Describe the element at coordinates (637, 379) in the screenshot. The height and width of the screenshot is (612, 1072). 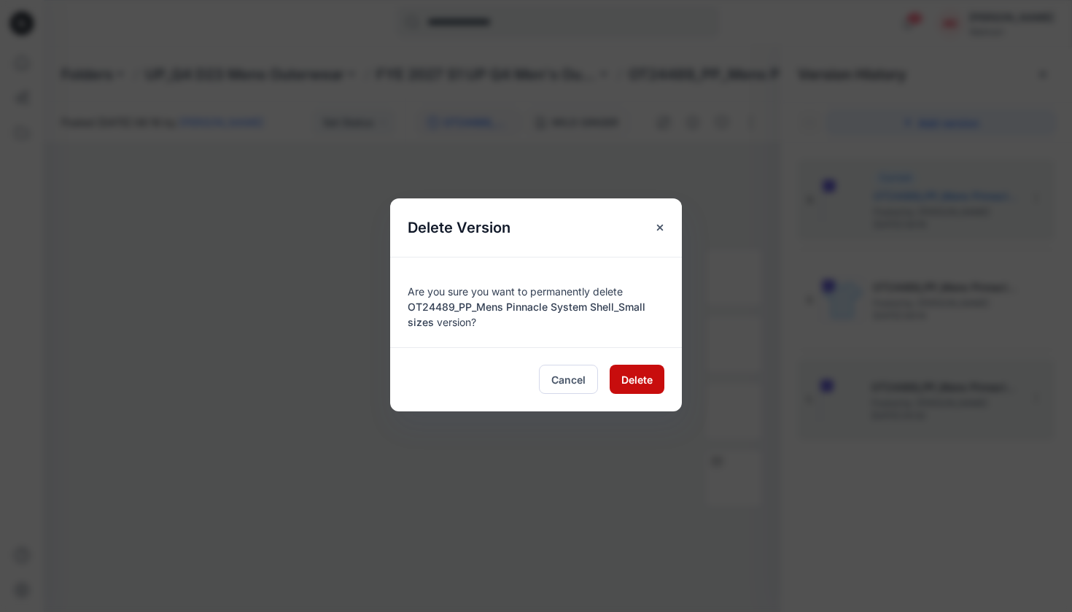
I see `button: Delete` at that location.